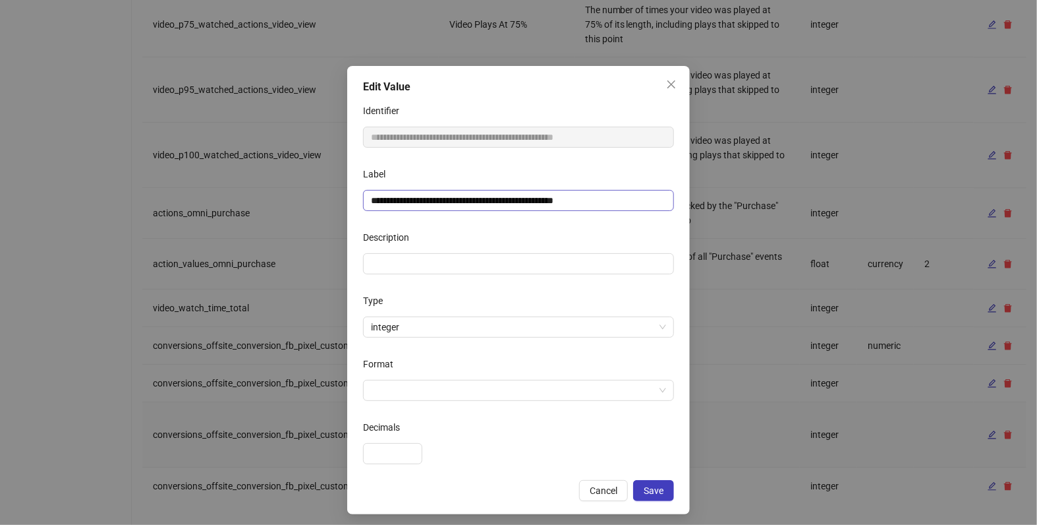 Image resolution: width=1037 pixels, height=525 pixels. Describe the element at coordinates (654, 490) in the screenshot. I see `span: Save` at that location.